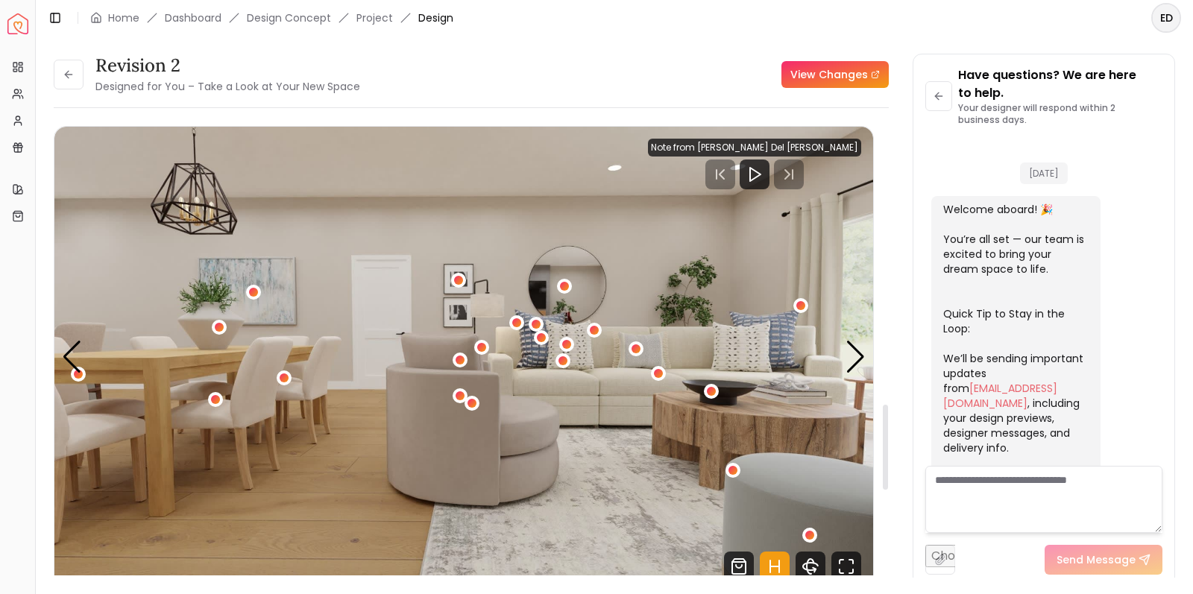  What do you see at coordinates (227, 66) in the screenshot?
I see `h3: revision 2` at bounding box center [227, 66].